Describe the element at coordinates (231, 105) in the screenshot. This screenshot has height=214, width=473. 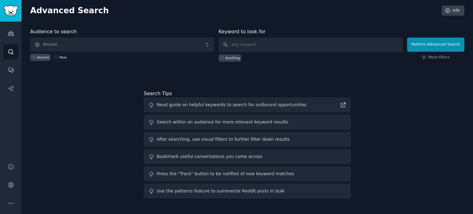
I see `div: Read guide on helpful keywords to search for outbound opportunities` at that location.